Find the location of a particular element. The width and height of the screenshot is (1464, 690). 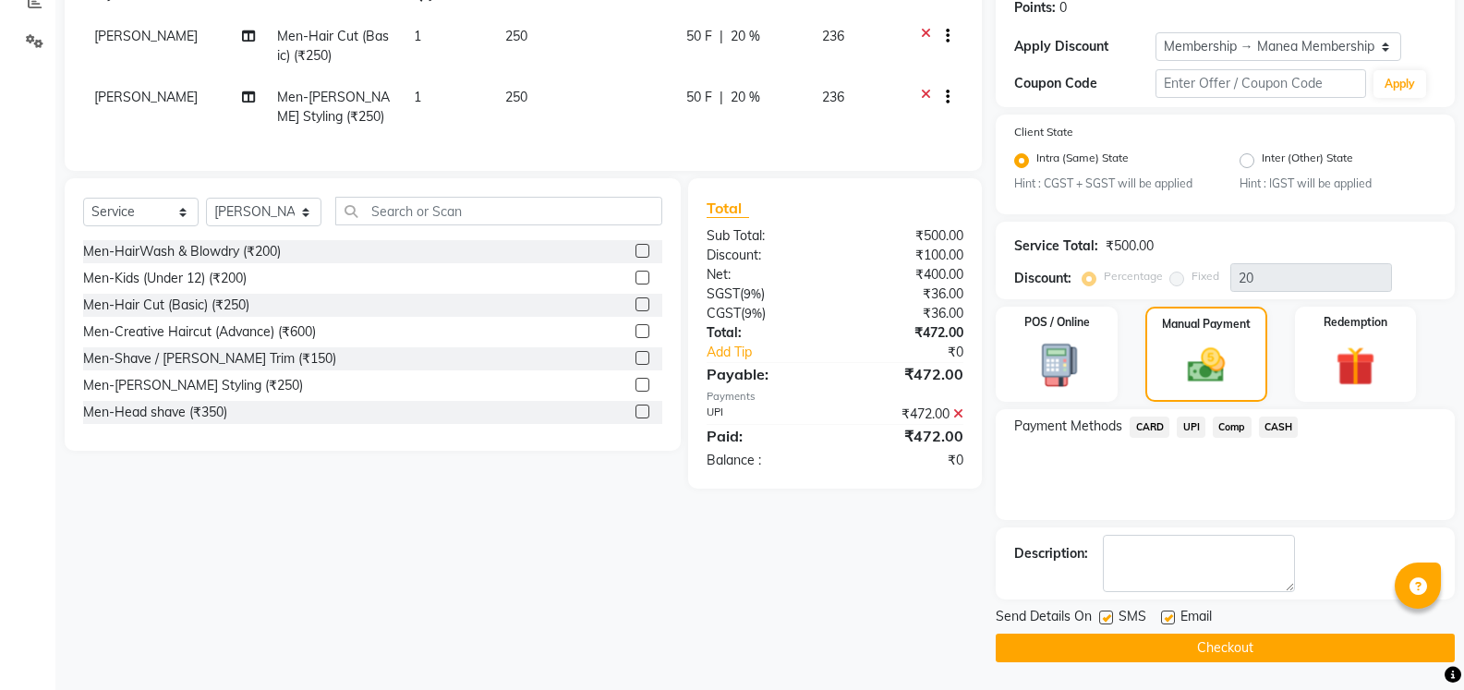

div: Service Total: is located at coordinates (1056, 246).